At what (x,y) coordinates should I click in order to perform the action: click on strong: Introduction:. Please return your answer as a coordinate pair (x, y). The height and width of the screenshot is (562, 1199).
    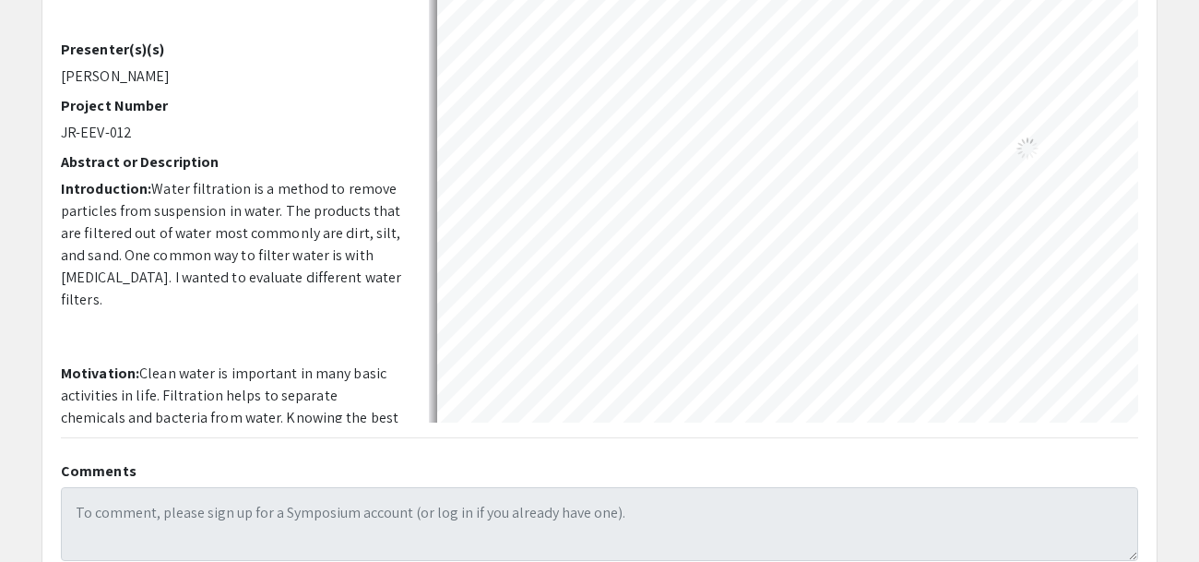
    Looking at the image, I should click on (106, 188).